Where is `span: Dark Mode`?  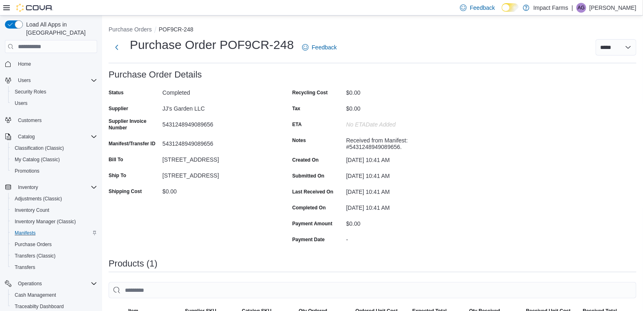
span: Dark Mode is located at coordinates (502, 12).